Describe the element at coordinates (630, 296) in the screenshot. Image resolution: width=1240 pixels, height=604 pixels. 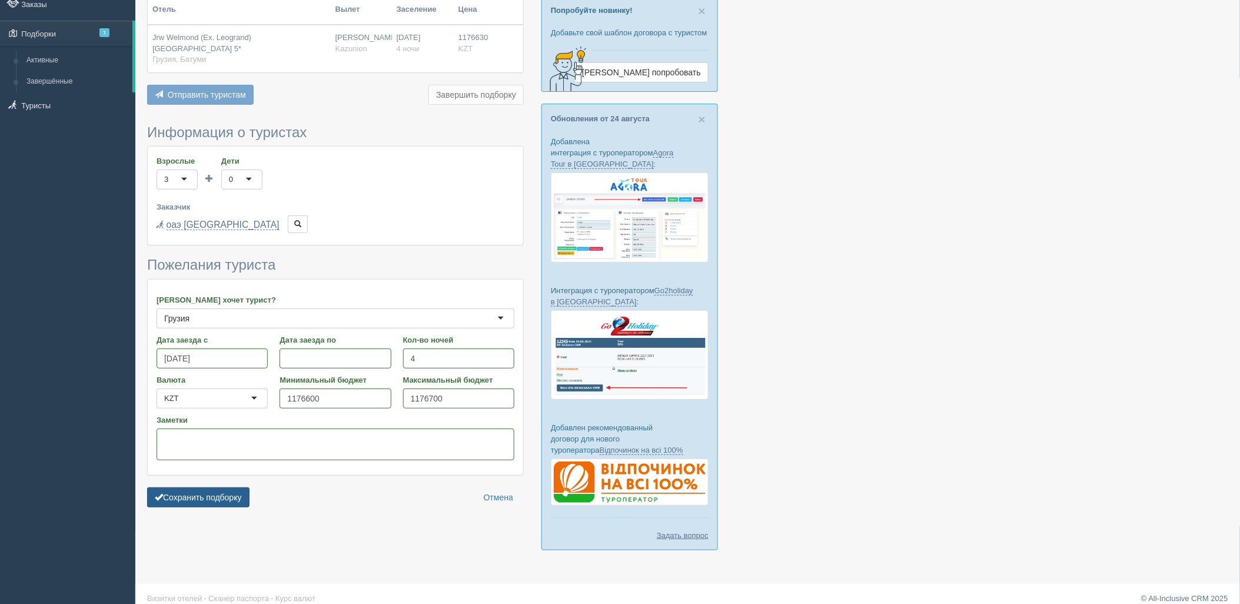
I see `p: Интеграция с туроператором :` at that location.